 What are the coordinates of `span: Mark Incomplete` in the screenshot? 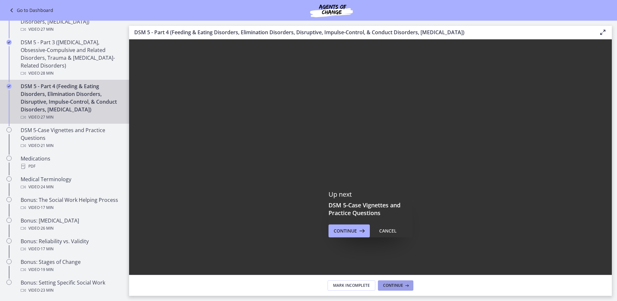 It's located at (351, 285).